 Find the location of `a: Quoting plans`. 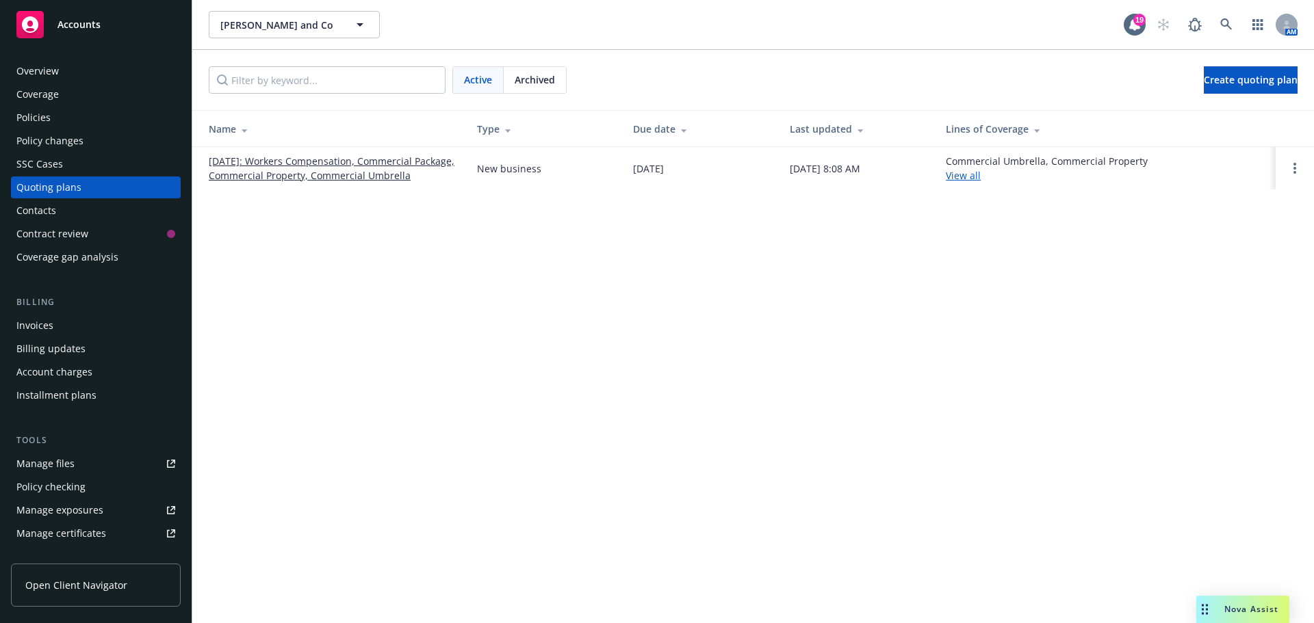

a: Quoting plans is located at coordinates (96, 187).